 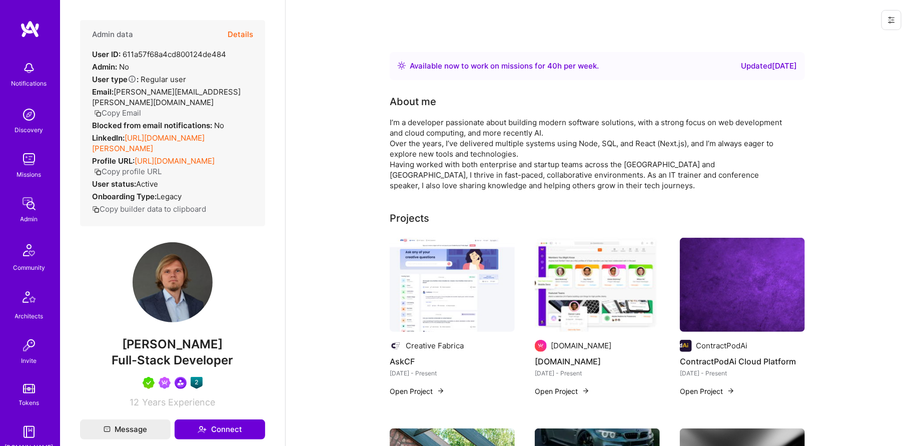 I want to click on span: Years Experience, so click(x=179, y=402).